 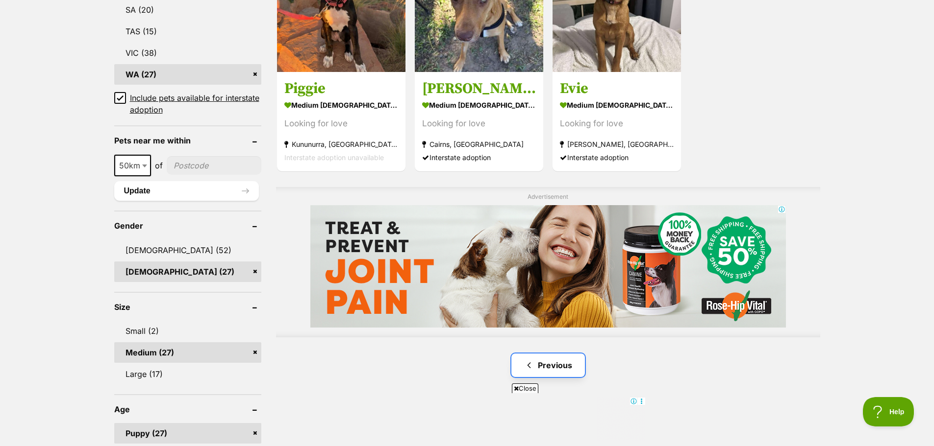 What do you see at coordinates (188, 331) in the screenshot?
I see `a: Small (2)` at bounding box center [188, 331].